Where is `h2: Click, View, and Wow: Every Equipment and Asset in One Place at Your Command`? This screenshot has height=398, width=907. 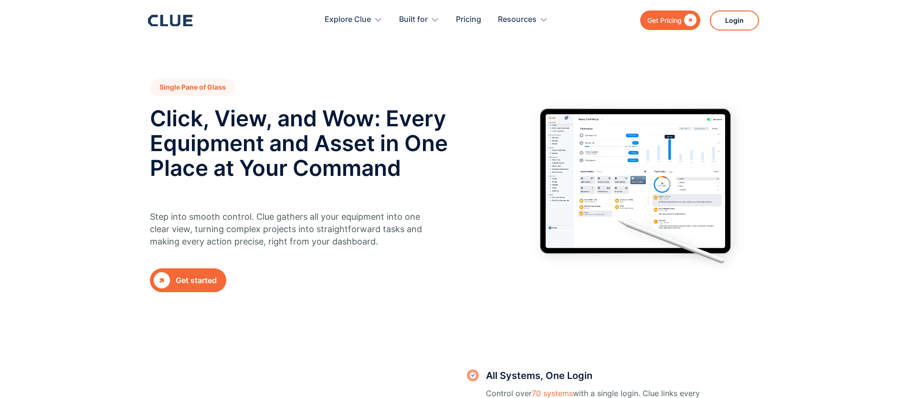
h2: Click, View, and Wow: Every Equipment and Asset in One Place at Your Command is located at coordinates (303, 143).